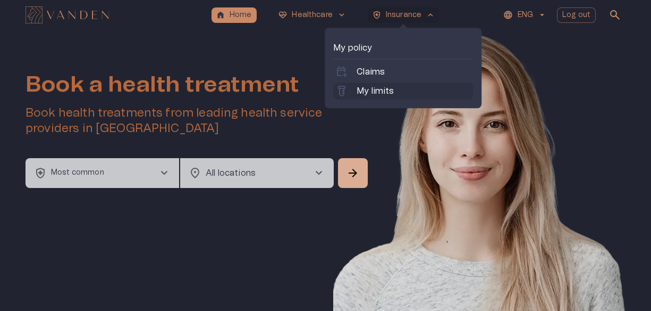  I want to click on p: Most common, so click(78, 172).